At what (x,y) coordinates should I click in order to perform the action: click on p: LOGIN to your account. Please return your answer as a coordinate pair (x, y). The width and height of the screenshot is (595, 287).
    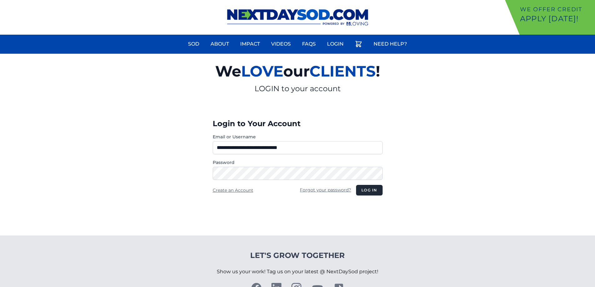
    Looking at the image, I should click on (298, 89).